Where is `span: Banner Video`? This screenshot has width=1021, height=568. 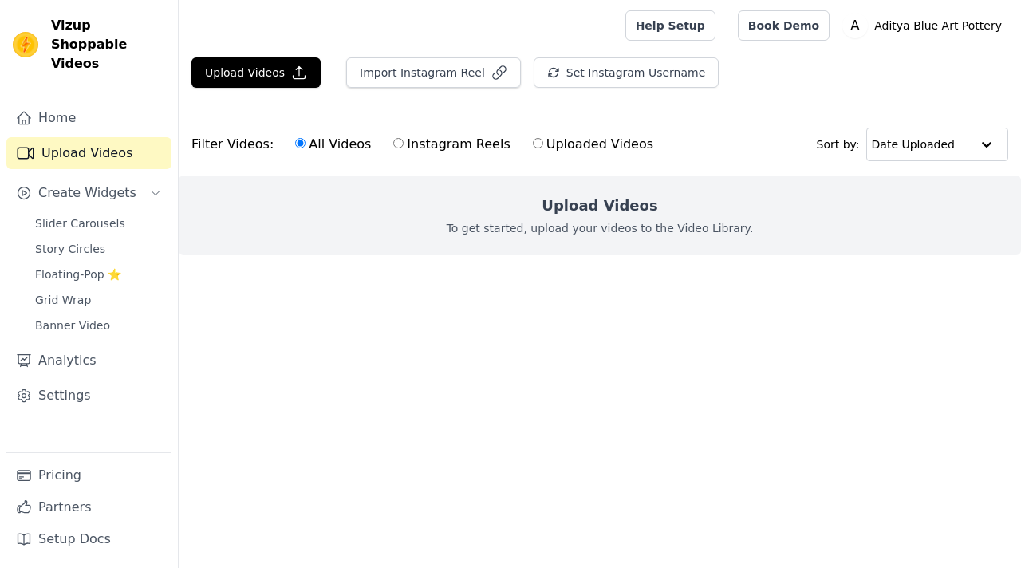 span: Banner Video is located at coordinates (73, 325).